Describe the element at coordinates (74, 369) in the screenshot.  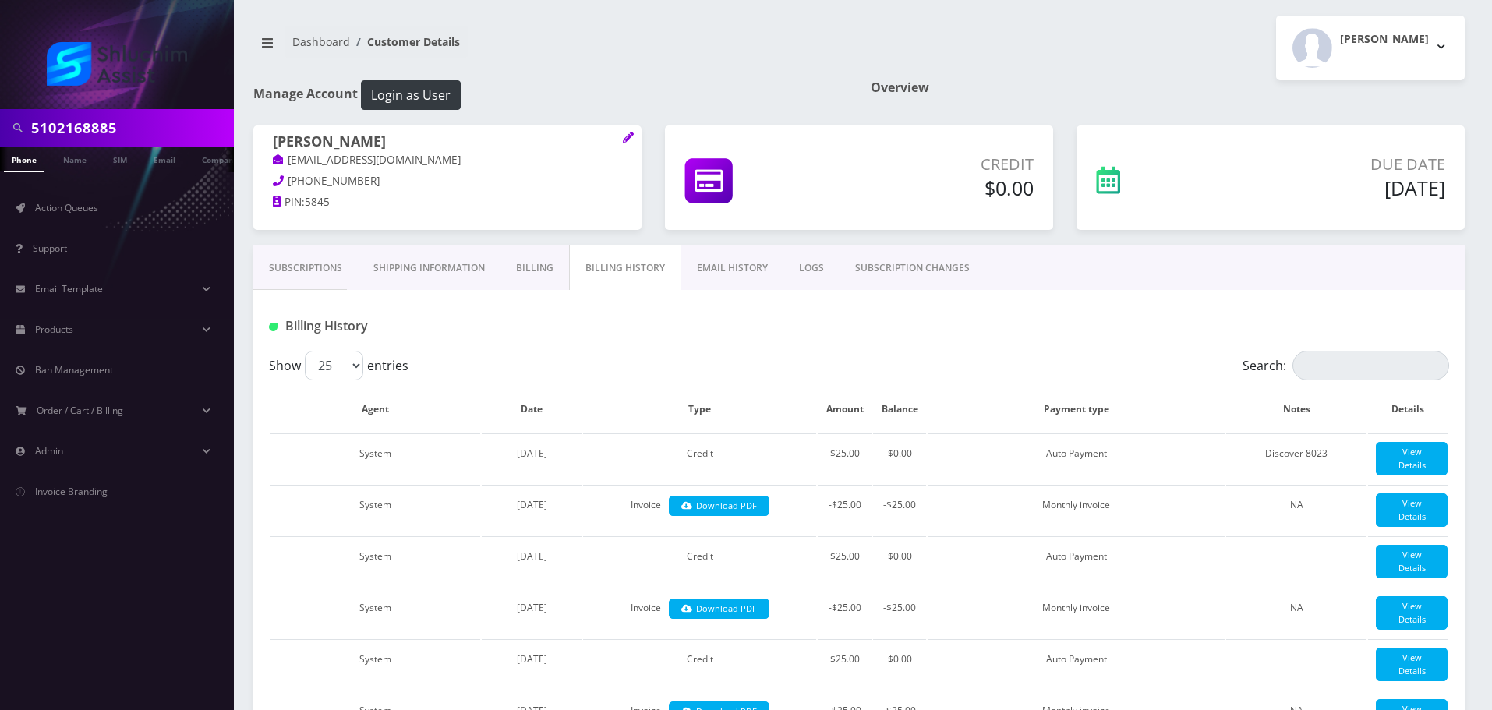
I see `span: Ban Management` at that location.